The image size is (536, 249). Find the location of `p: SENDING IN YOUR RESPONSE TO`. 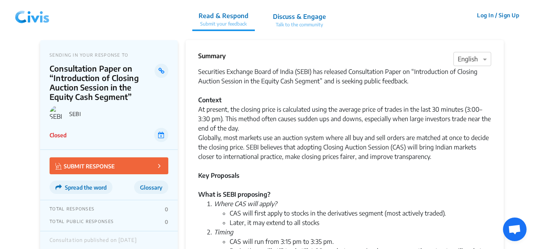

p: SENDING IN YOUR RESPONSE TO is located at coordinates (109, 55).